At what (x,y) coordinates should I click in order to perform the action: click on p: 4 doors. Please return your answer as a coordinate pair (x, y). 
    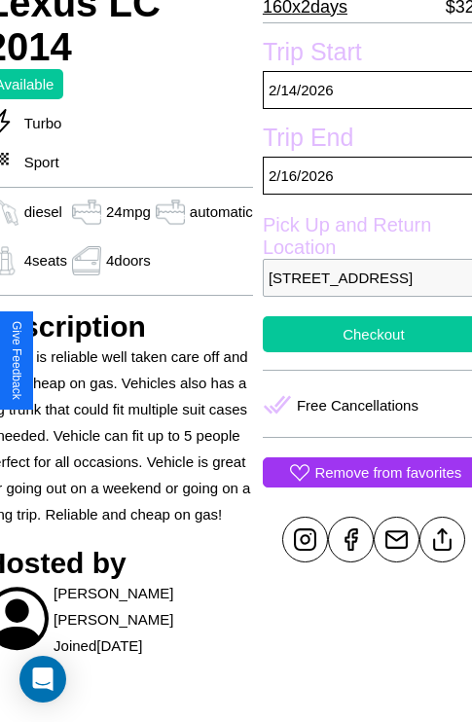
    Looking at the image, I should click on (128, 260).